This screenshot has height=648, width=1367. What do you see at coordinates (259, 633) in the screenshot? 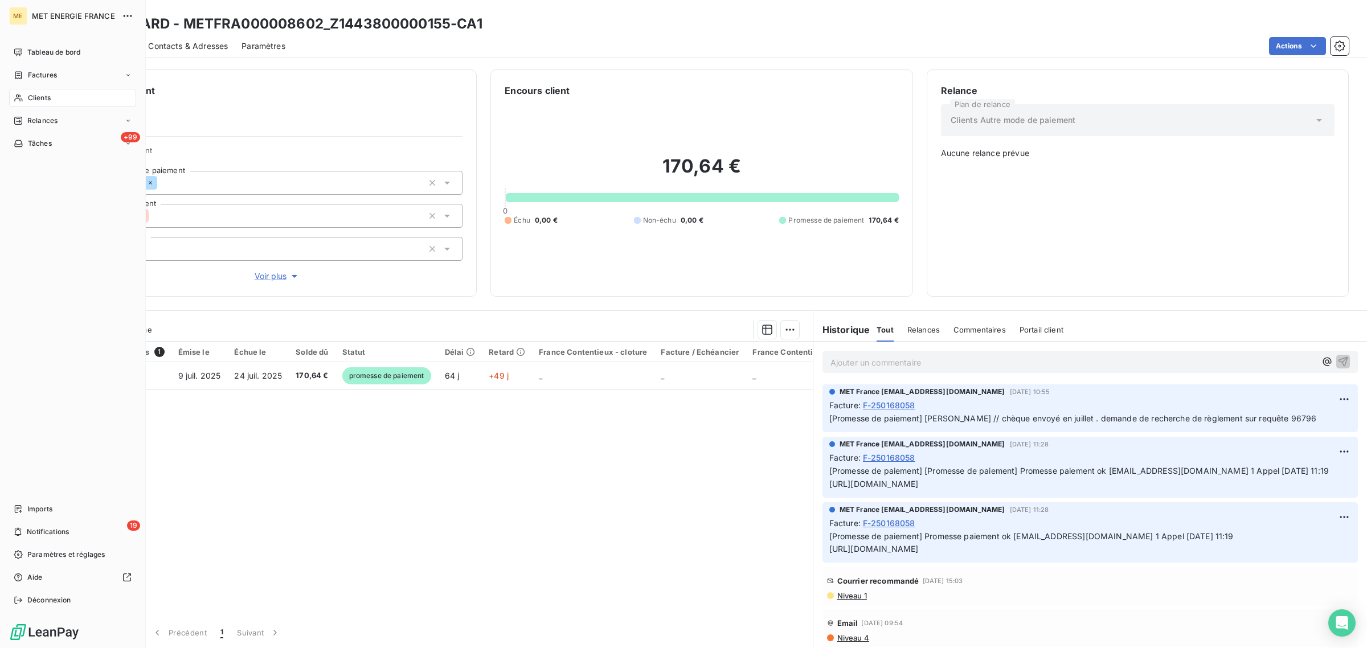
I see `button: Suivant` at bounding box center [259, 633].